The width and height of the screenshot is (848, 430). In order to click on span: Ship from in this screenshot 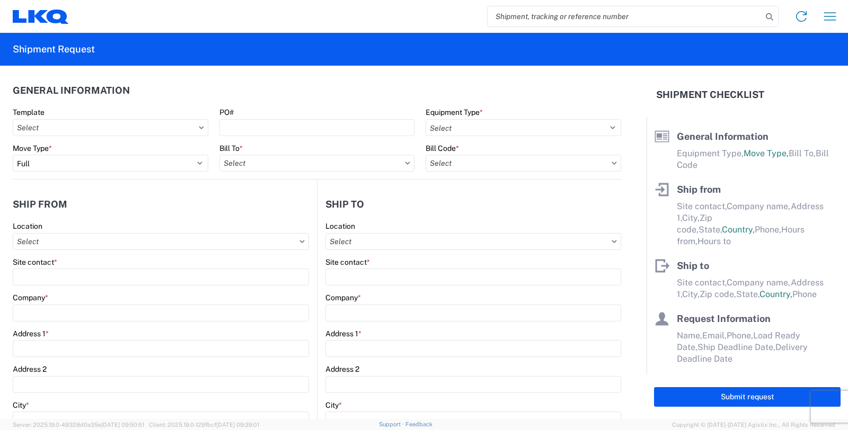, I will do `click(699, 189)`.